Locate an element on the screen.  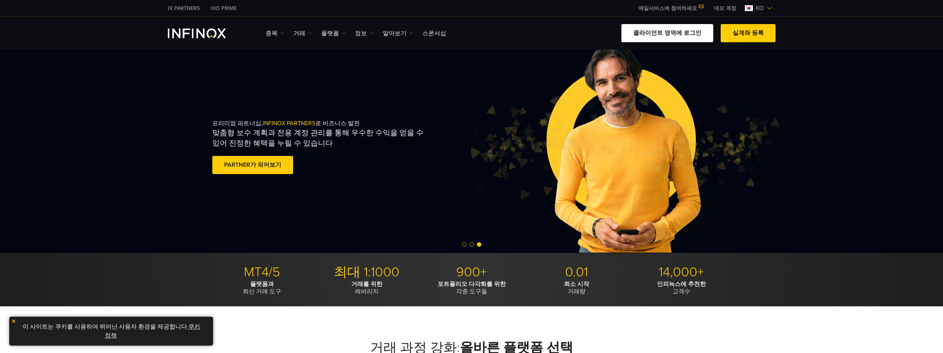
a: 알아보기 is located at coordinates (398, 33).